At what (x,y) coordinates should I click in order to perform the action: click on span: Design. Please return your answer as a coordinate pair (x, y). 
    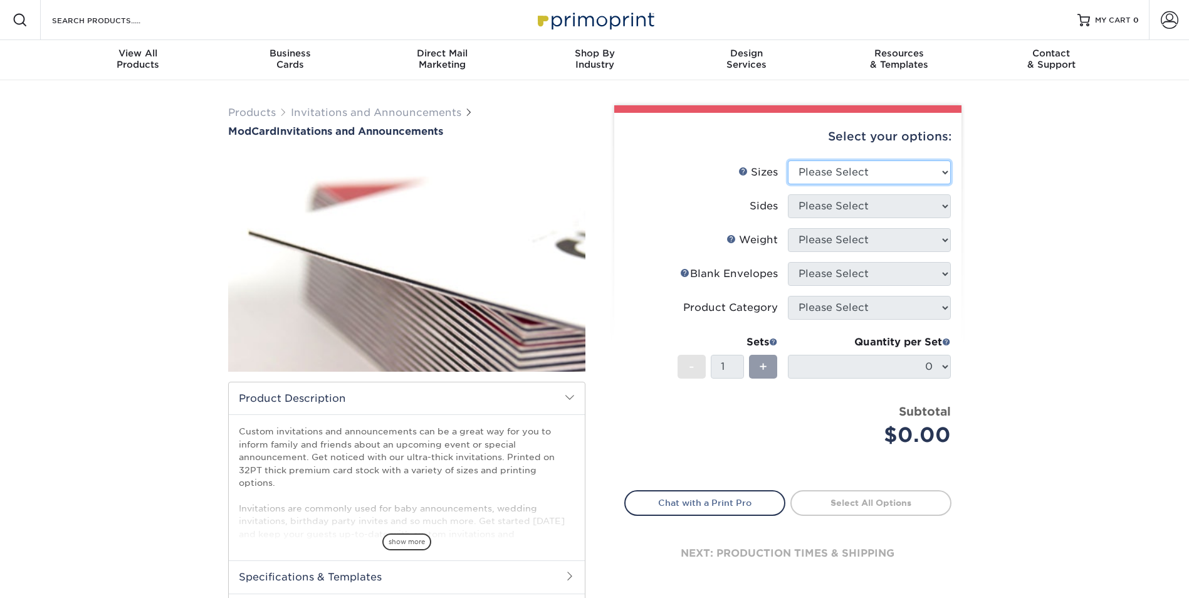
    Looking at the image, I should click on (746, 53).